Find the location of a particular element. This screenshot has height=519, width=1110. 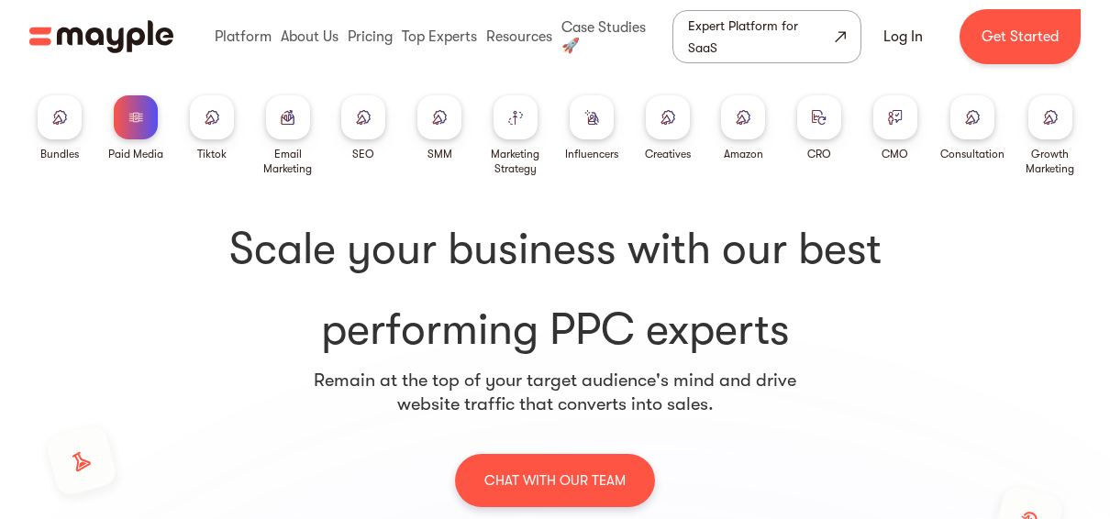

div: Consultation is located at coordinates (972, 154).